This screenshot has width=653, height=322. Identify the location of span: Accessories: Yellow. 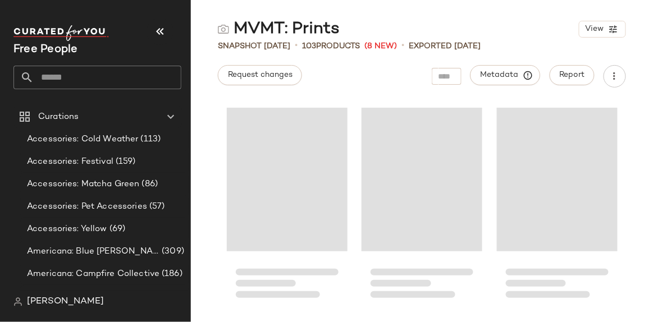
(67, 229).